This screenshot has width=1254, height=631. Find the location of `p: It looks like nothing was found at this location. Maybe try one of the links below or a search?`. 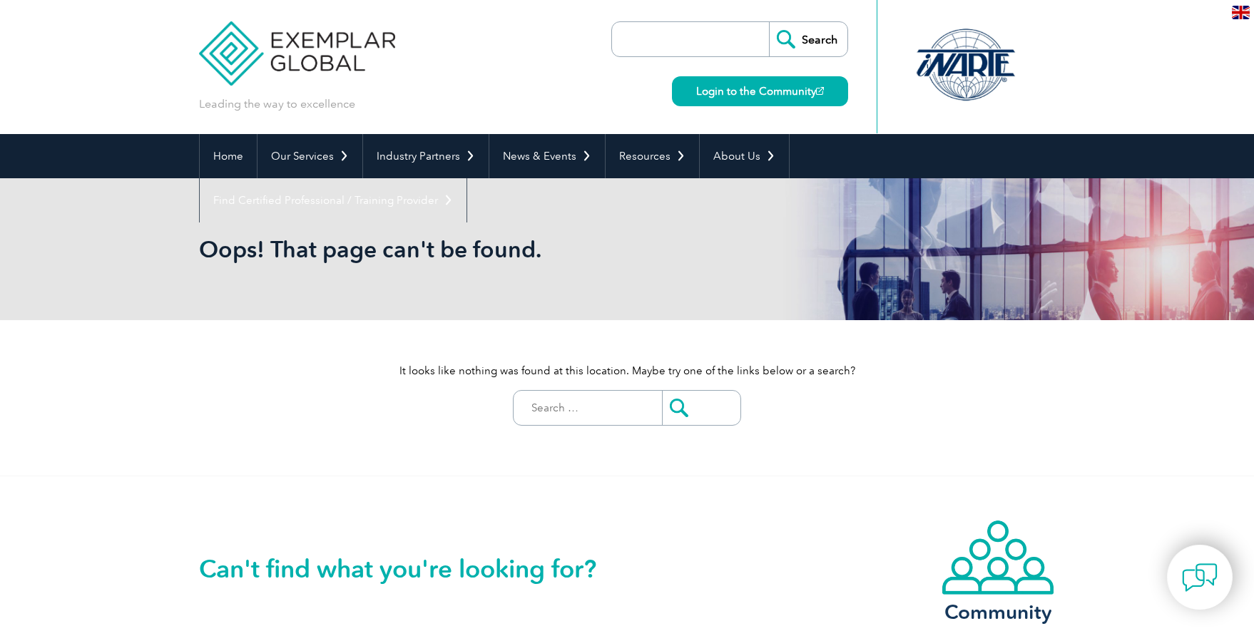

p: It looks like nothing was found at this location. Maybe try one of the links below or a search? is located at coordinates (627, 371).